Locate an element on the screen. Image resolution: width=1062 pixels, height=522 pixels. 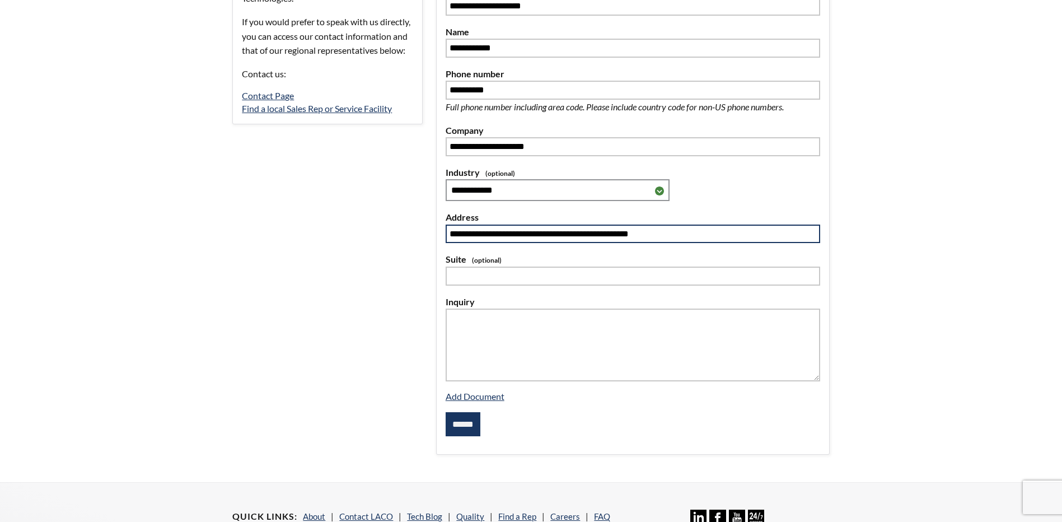
p: Full phone number including area code. Please include country code for non-US phone numbers. is located at coordinates (632, 107).